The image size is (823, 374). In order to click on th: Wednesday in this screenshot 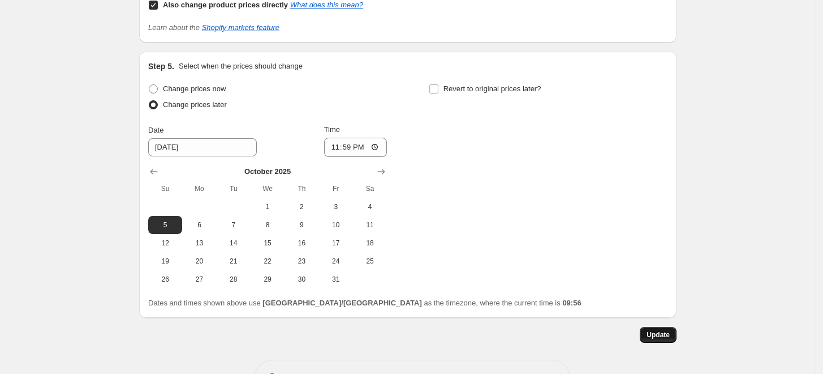, I will do `click(268, 188)`.